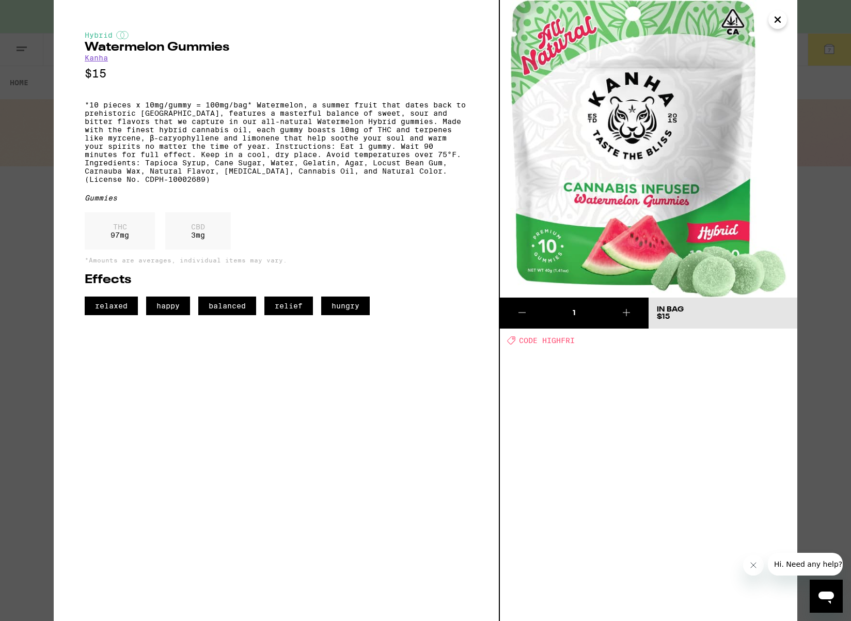  Describe the element at coordinates (778, 20) in the screenshot. I see `button: Close` at that location.